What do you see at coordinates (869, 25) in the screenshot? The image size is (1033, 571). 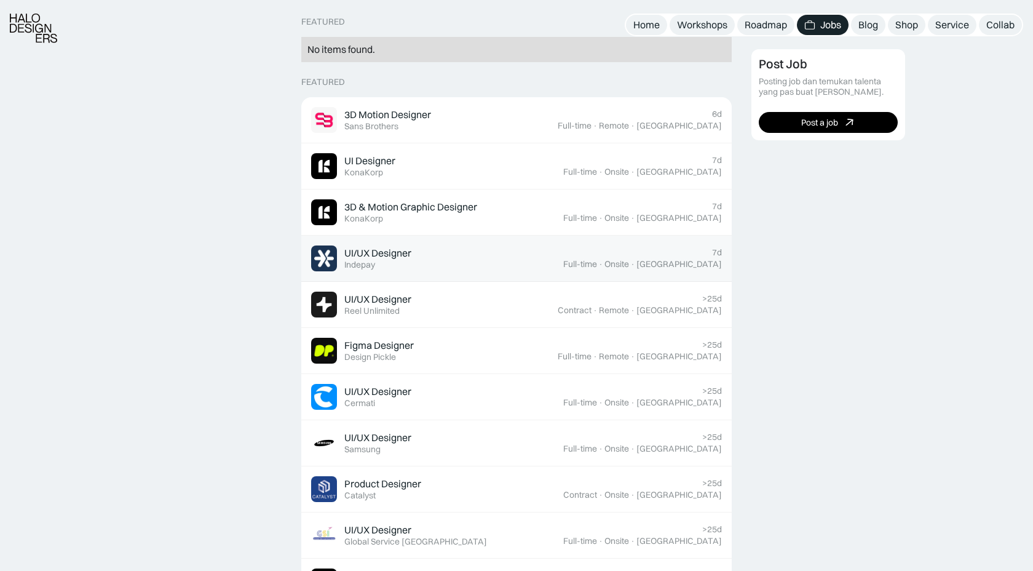 I see `div: Blog` at bounding box center [869, 25].